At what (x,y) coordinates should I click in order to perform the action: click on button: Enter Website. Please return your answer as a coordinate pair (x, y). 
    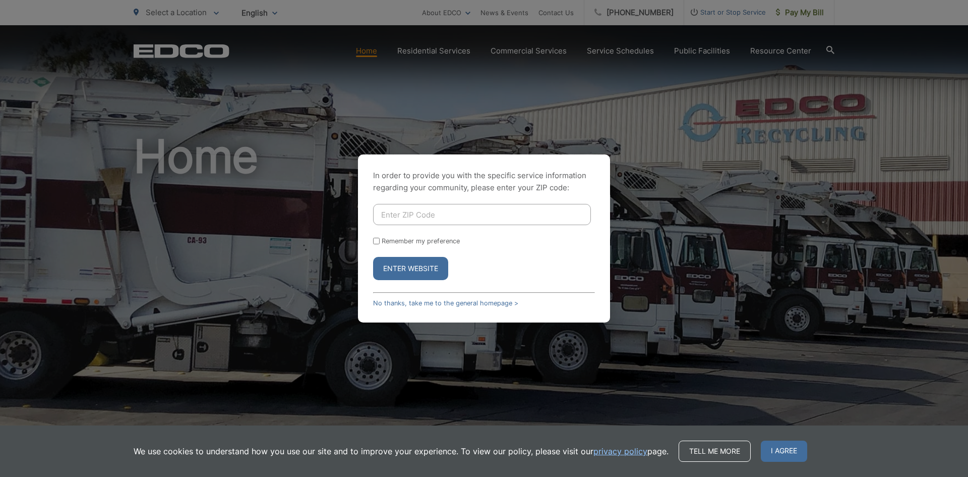
    Looking at the image, I should click on (410, 268).